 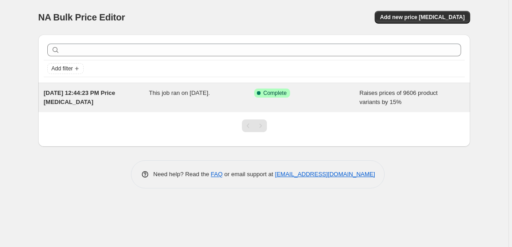 I want to click on nav: Pagination, so click(x=254, y=126).